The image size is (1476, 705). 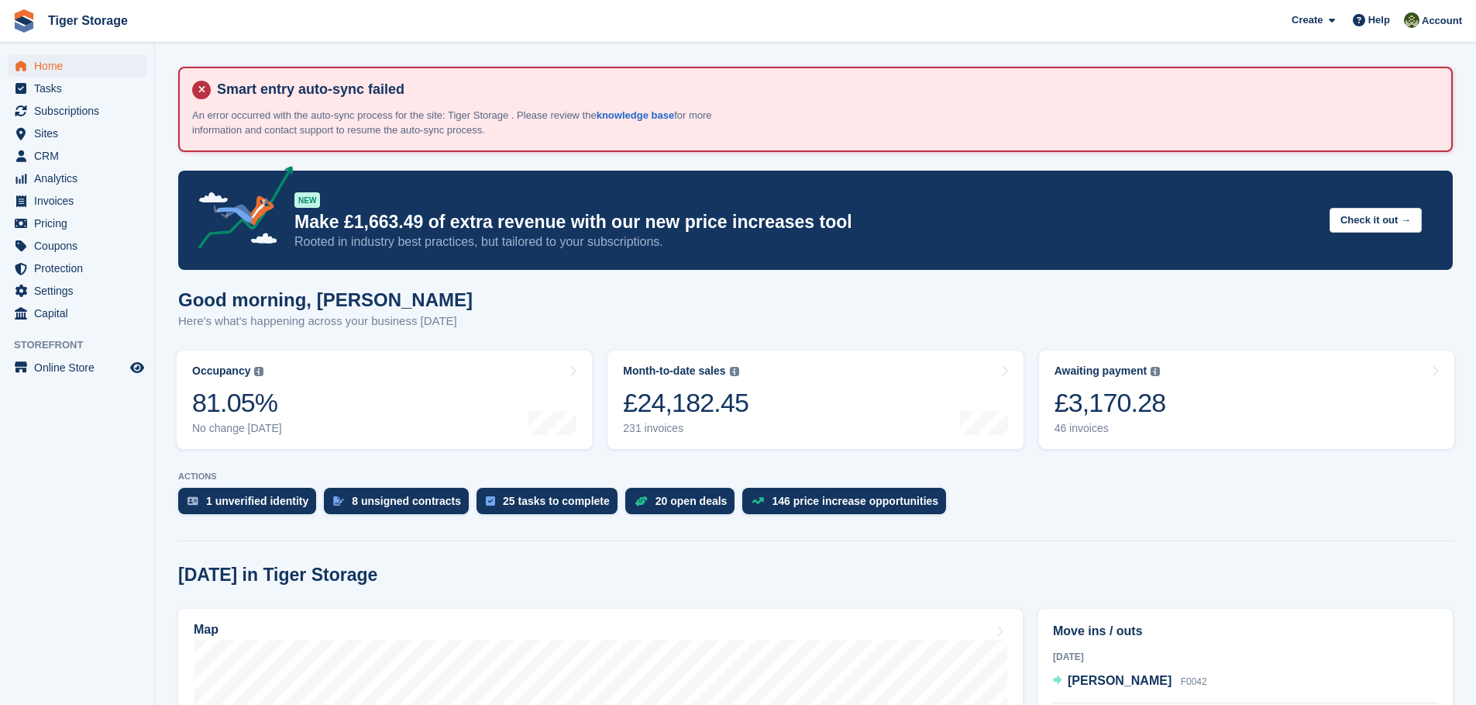 What do you see at coordinates (1111, 402) in the screenshot?
I see `div: £3,170.28` at bounding box center [1111, 402].